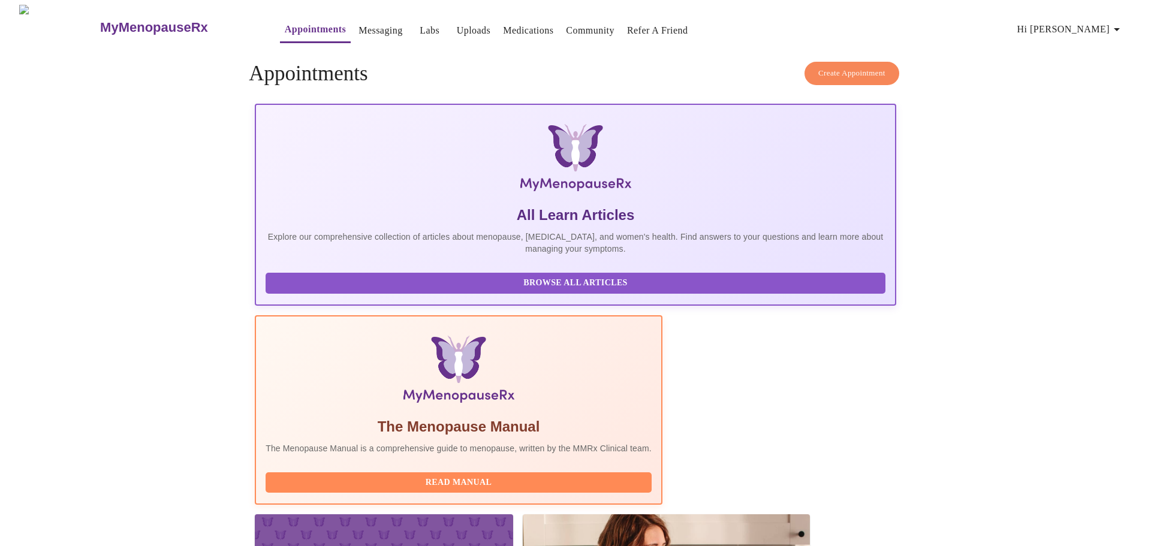 The image size is (1151, 546). Describe the element at coordinates (590, 31) in the screenshot. I see `a: Community` at that location.